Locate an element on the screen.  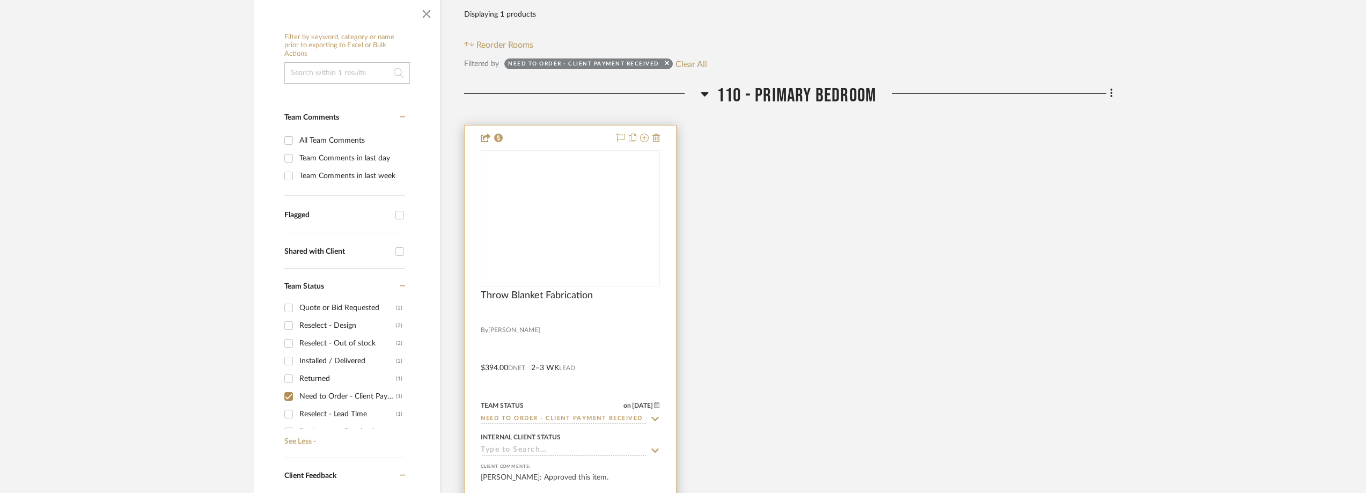
span: Reorder Rooms is located at coordinates (505, 45).